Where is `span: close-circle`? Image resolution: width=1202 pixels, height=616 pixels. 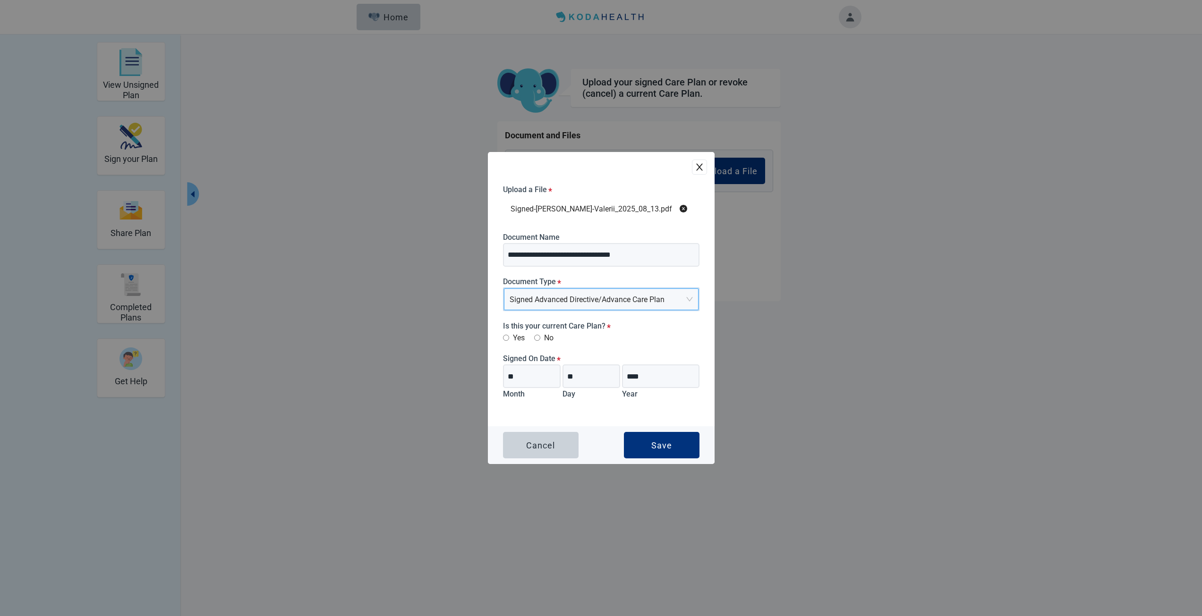
span: close-circle is located at coordinates (683, 209).